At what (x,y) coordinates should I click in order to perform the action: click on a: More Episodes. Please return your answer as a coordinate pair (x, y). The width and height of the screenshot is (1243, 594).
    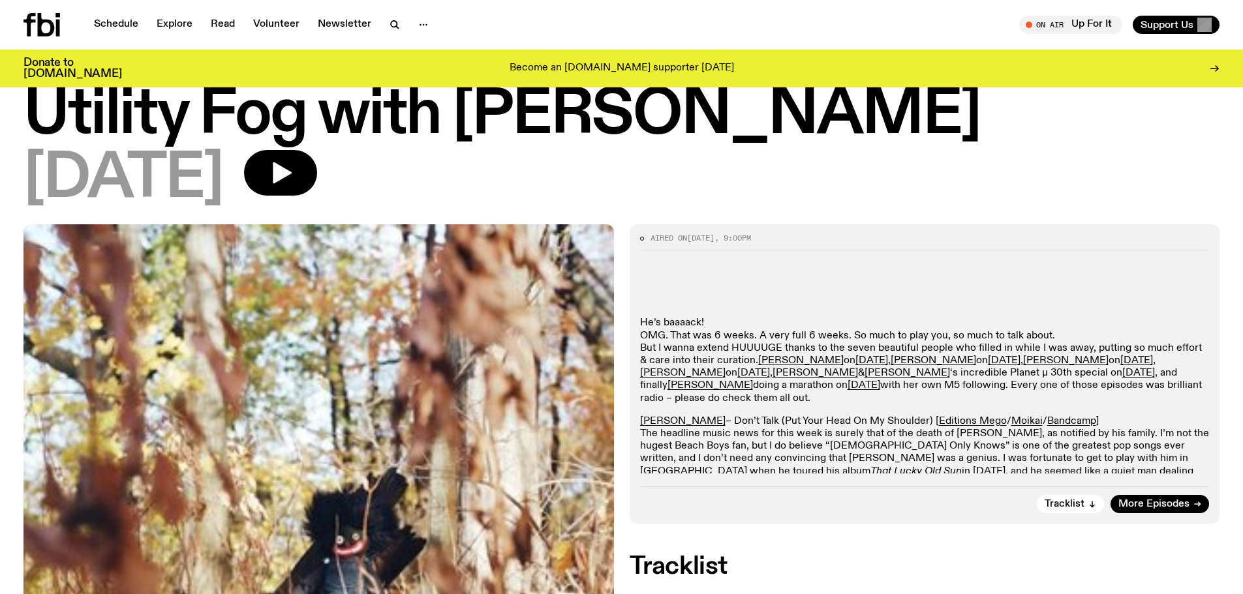
    Looking at the image, I should click on (1159, 504).